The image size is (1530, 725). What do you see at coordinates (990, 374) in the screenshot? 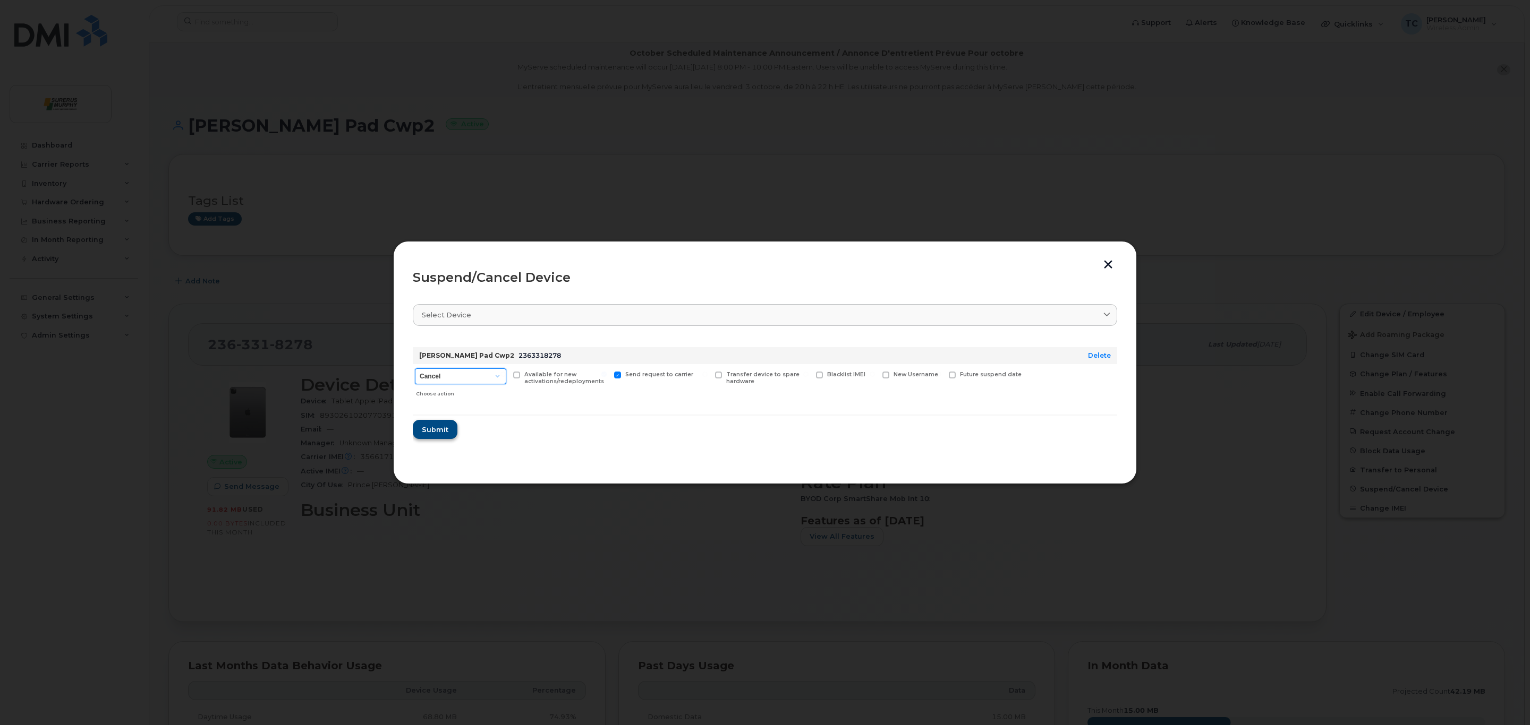
I see `span: Future suspend date` at bounding box center [990, 374].